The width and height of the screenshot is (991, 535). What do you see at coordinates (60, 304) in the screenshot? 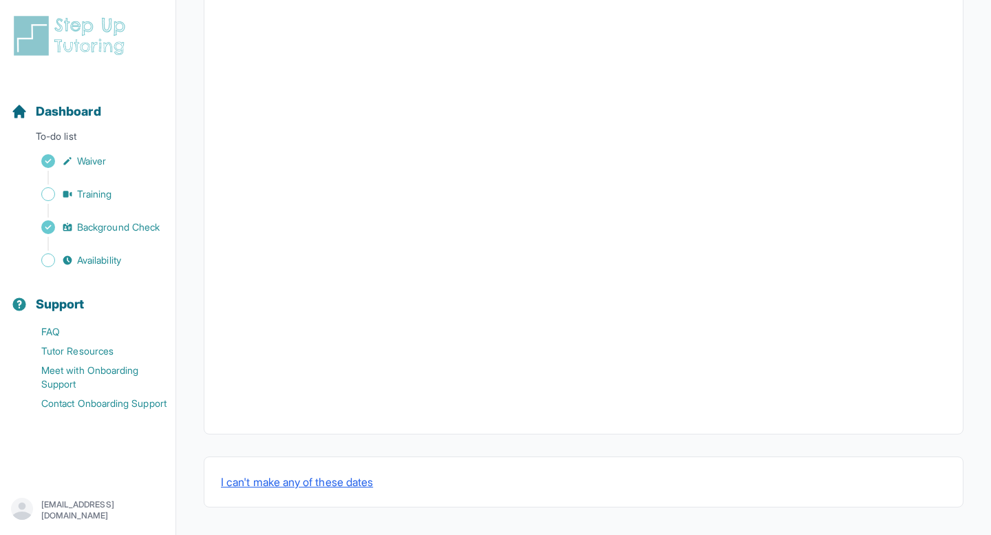
I see `span: Support` at bounding box center [60, 304].